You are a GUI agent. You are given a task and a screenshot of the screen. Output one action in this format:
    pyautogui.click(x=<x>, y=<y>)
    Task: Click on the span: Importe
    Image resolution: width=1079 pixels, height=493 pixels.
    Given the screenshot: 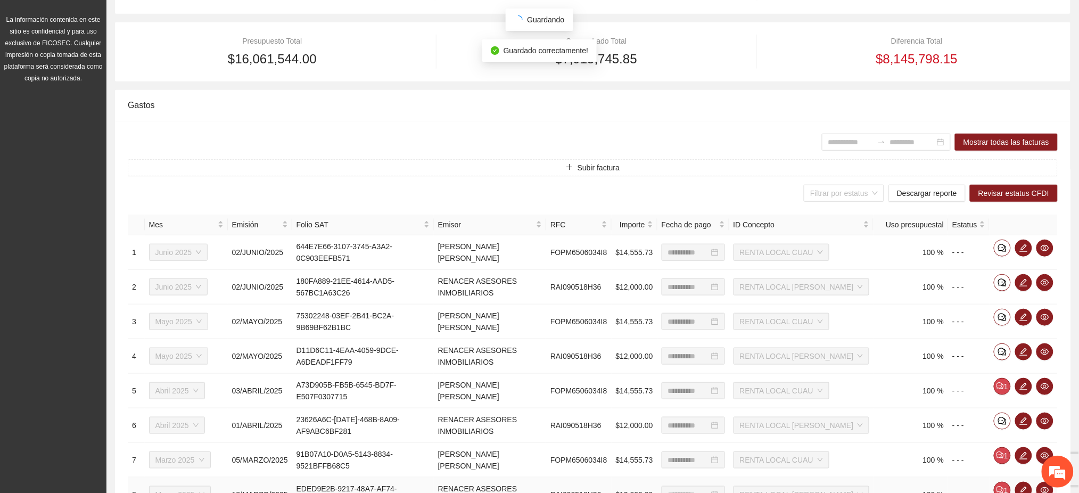 What is the action you would take?
    pyautogui.click(x=630, y=225)
    